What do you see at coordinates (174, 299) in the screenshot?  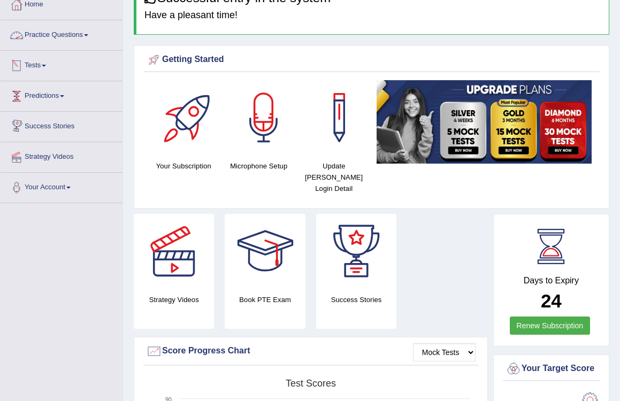 I see `h4: Strategy Videos` at bounding box center [174, 299].